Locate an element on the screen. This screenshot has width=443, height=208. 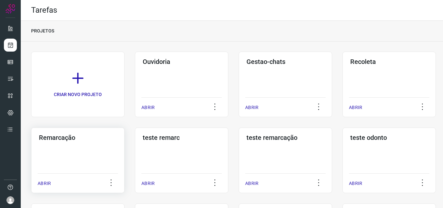
p: CRIAR NOVO PROJETO is located at coordinates (78, 94).